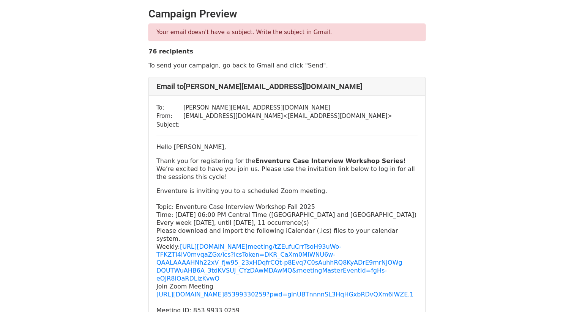  Describe the element at coordinates (287, 14) in the screenshot. I see `h2: Campaign Preview` at that location.